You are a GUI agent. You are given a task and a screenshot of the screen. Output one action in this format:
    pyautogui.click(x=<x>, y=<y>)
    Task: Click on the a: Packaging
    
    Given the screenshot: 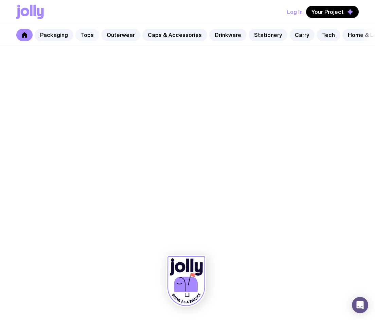 What is the action you would take?
    pyautogui.click(x=54, y=35)
    